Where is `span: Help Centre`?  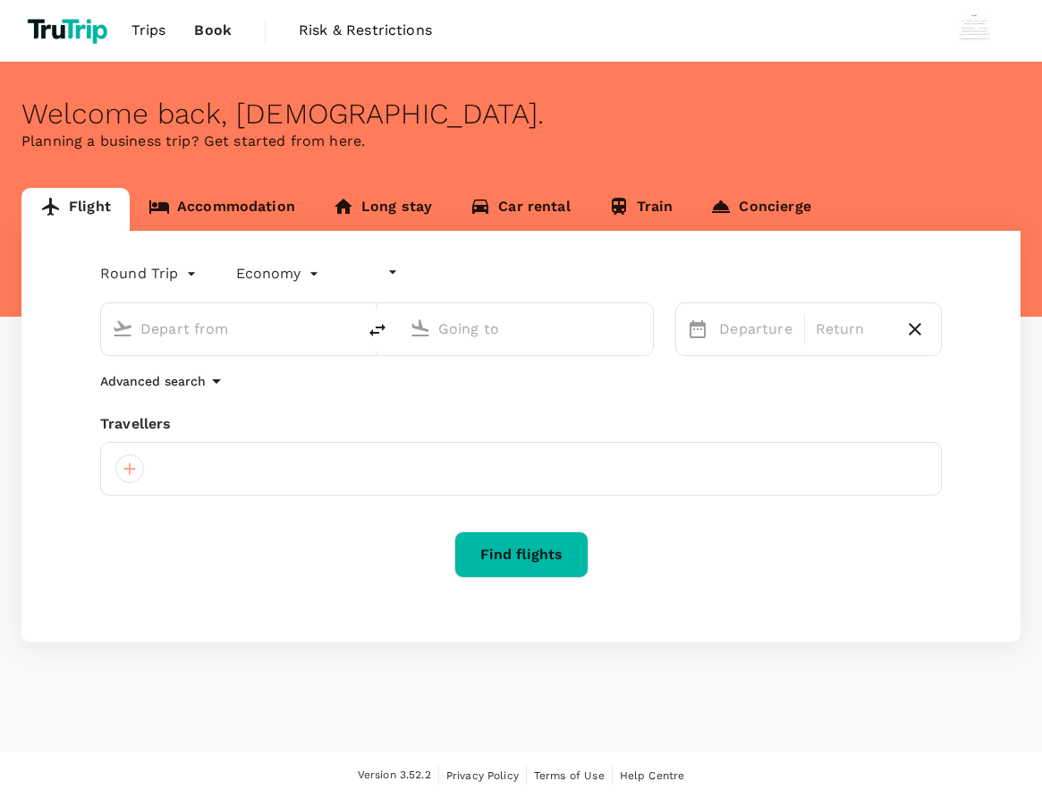
span: Help Centre is located at coordinates (652, 775).